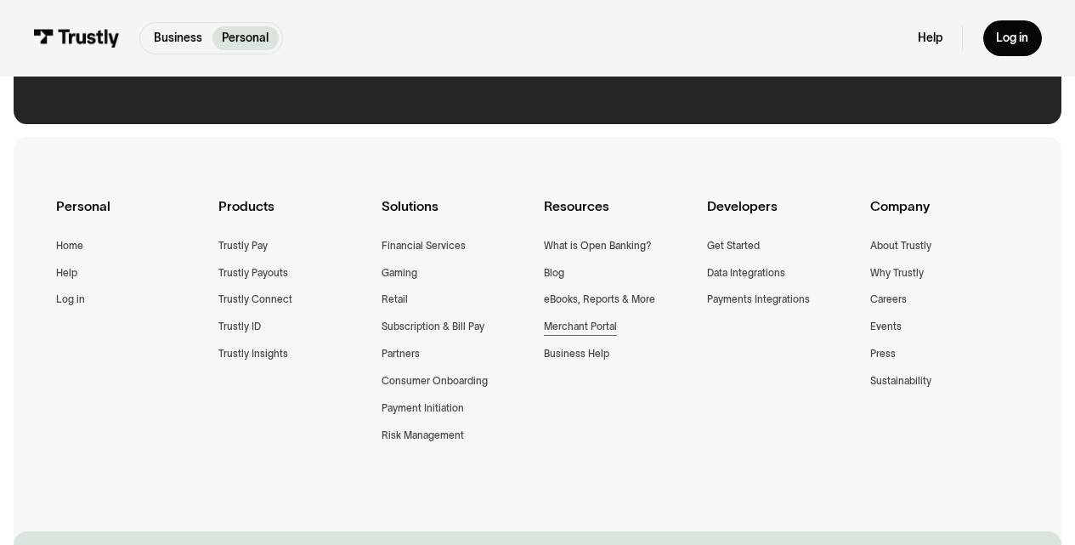 This screenshot has width=1075, height=545. What do you see at coordinates (433, 326) in the screenshot?
I see `a: Subscription & Bill Pay` at bounding box center [433, 326].